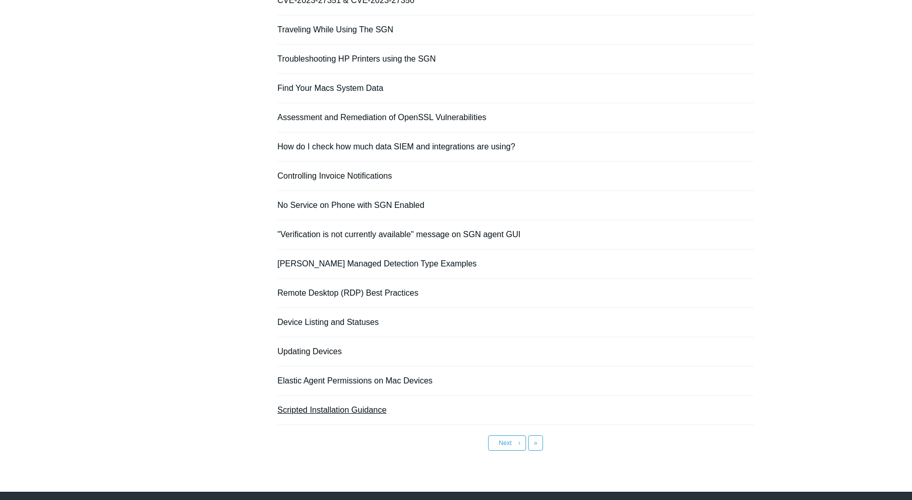 This screenshot has height=500, width=912. Describe the element at coordinates (399, 234) in the screenshot. I see `a: "Verification is not currently available" message on SGN agent GUI` at that location.